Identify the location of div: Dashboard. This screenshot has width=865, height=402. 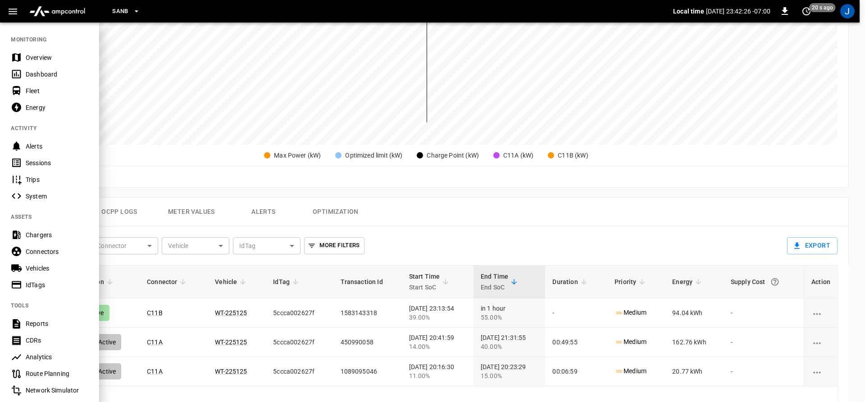
(57, 74).